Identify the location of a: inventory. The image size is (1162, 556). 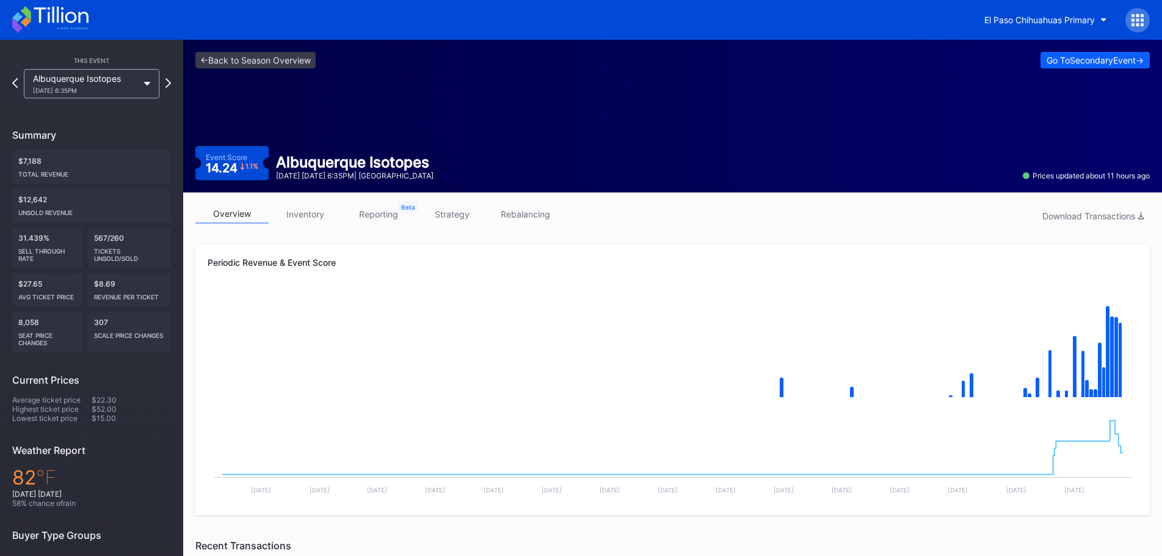
(305, 214).